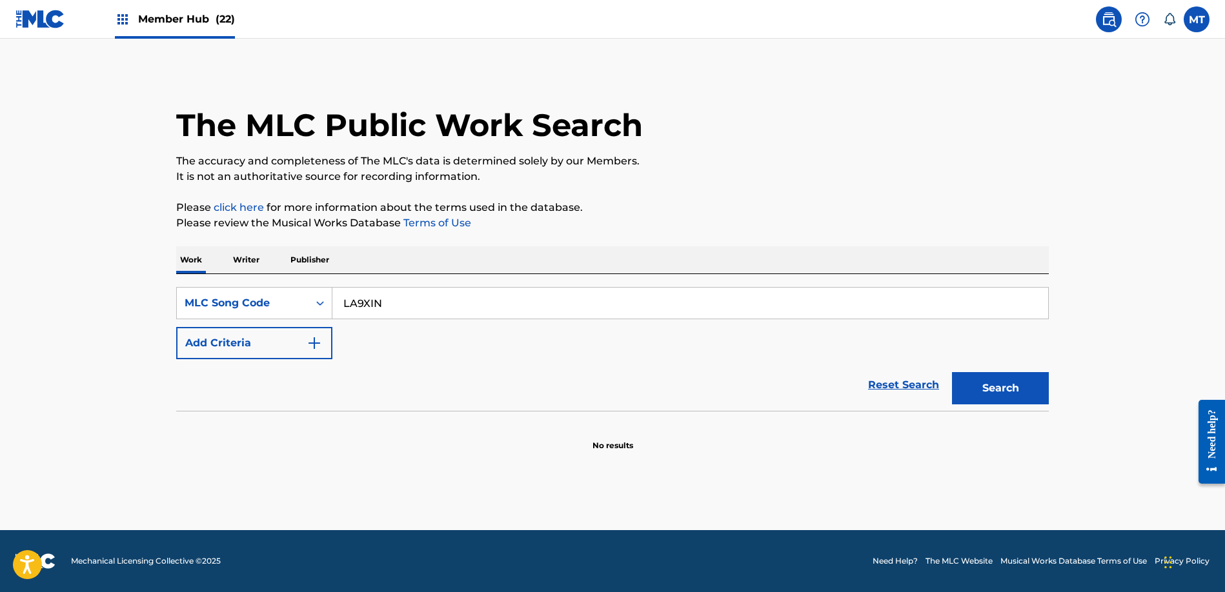 The image size is (1225, 592). What do you see at coordinates (1169, 19) in the screenshot?
I see `div: Notifications` at bounding box center [1169, 19].